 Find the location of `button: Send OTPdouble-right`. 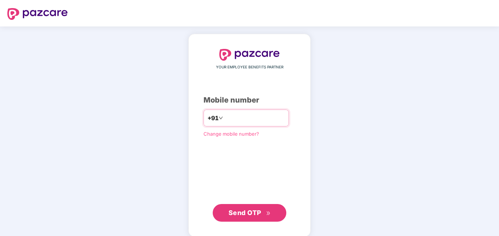

button: Send OTPdouble-right is located at coordinates (249, 213).